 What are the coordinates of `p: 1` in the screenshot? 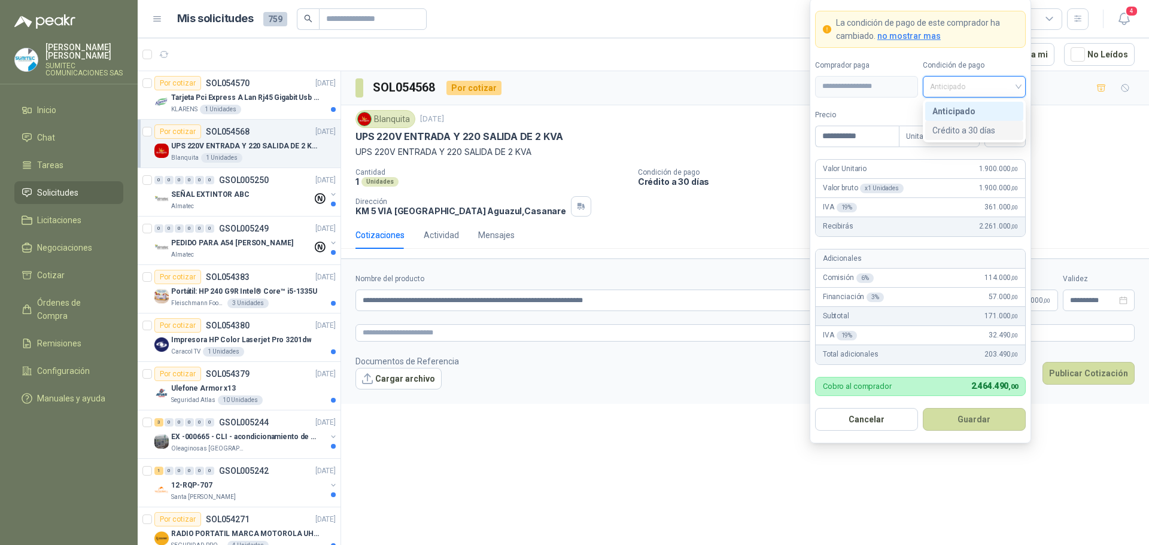 It's located at (357, 181).